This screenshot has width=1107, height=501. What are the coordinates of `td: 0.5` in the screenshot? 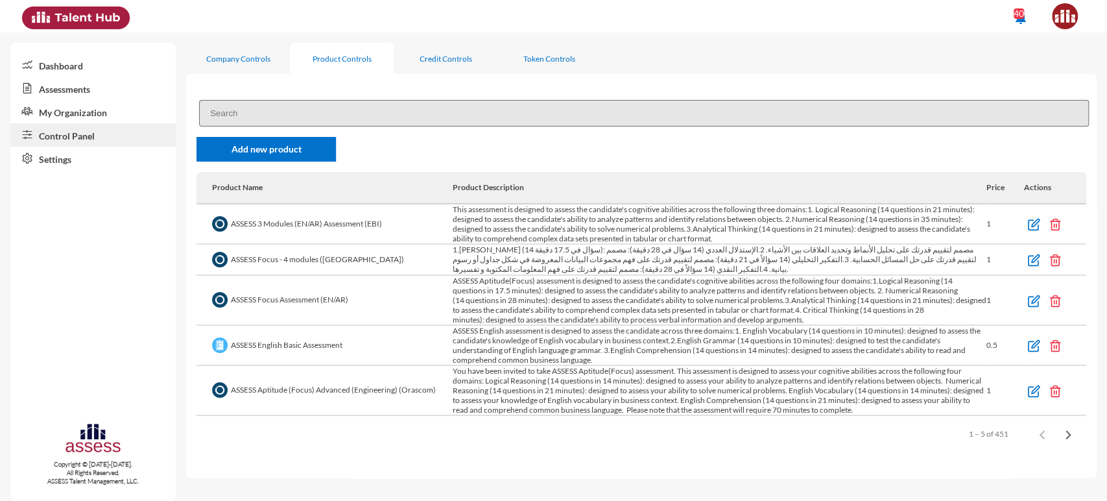 It's located at (1005, 346).